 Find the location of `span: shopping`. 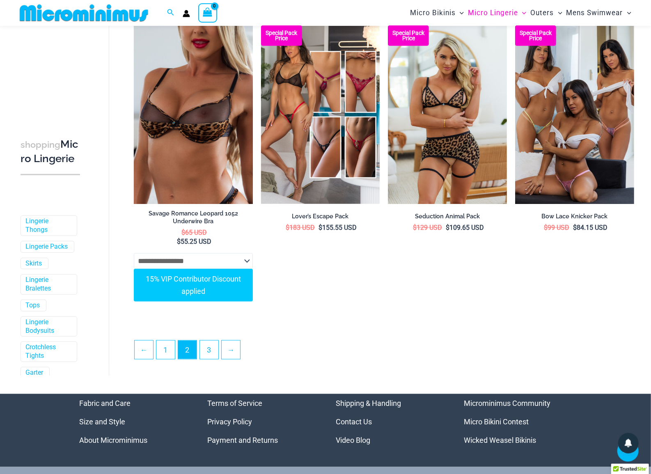

span: shopping is located at coordinates (40, 145).